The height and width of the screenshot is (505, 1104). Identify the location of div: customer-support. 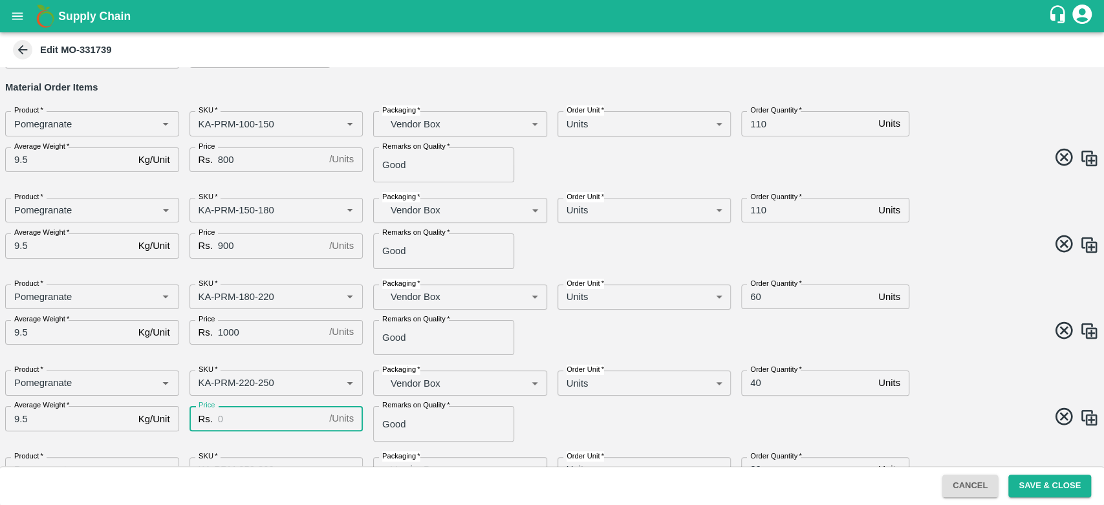
(1059, 16).